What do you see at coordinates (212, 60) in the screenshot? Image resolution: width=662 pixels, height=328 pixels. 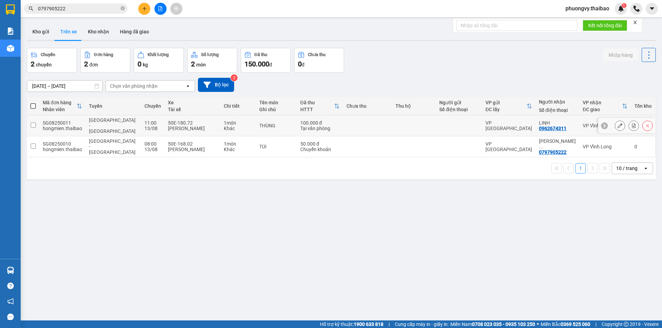 I see `button: Số lượng2món` at bounding box center [212, 60].